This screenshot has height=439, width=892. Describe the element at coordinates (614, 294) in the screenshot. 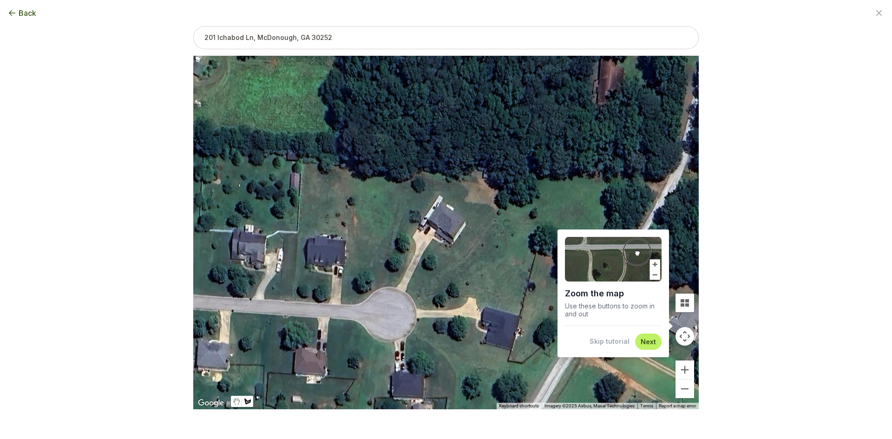

I see `h1: Zoom the map` at that location.